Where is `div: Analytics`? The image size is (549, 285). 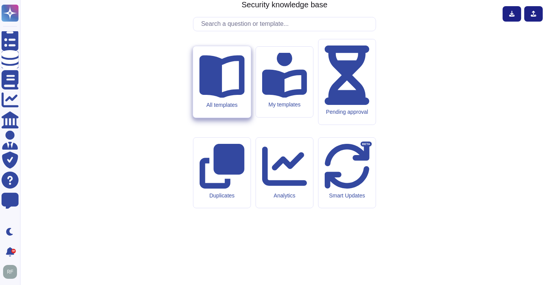
div: Analytics is located at coordinates (285, 196).